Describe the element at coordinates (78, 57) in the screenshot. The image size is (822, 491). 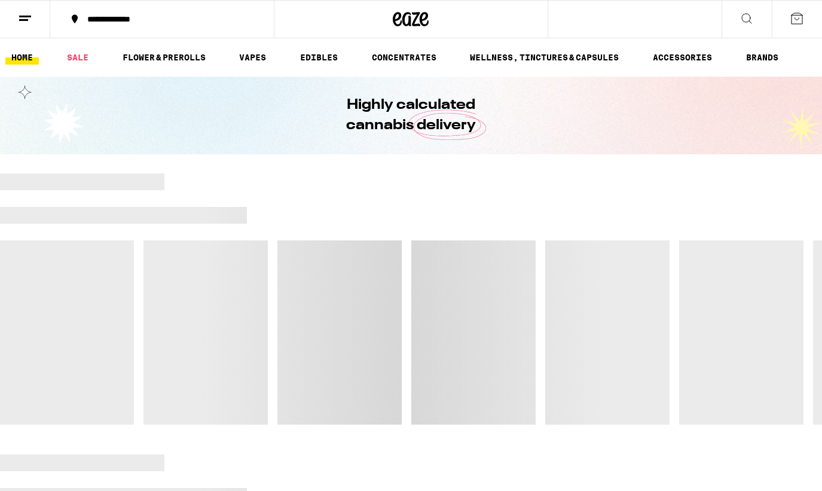
I see `a: SALE` at that location.